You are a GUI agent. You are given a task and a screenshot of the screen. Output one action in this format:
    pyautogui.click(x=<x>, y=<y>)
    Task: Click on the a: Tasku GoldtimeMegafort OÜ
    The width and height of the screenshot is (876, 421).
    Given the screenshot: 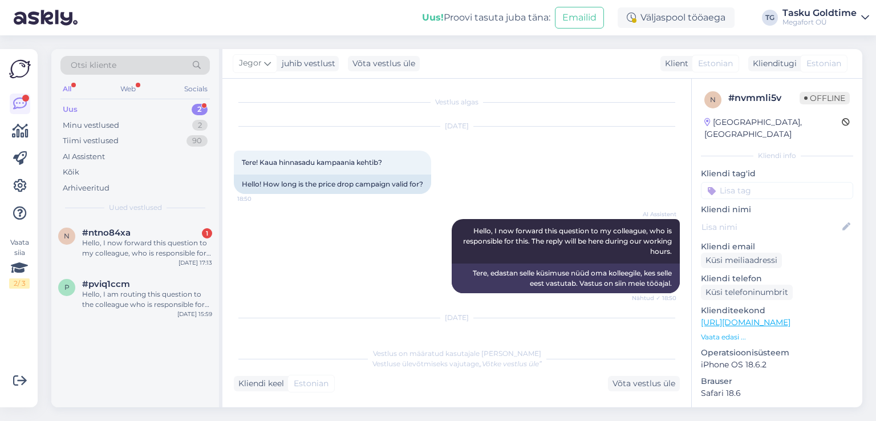 What is the action you would take?
    pyautogui.click(x=825, y=18)
    